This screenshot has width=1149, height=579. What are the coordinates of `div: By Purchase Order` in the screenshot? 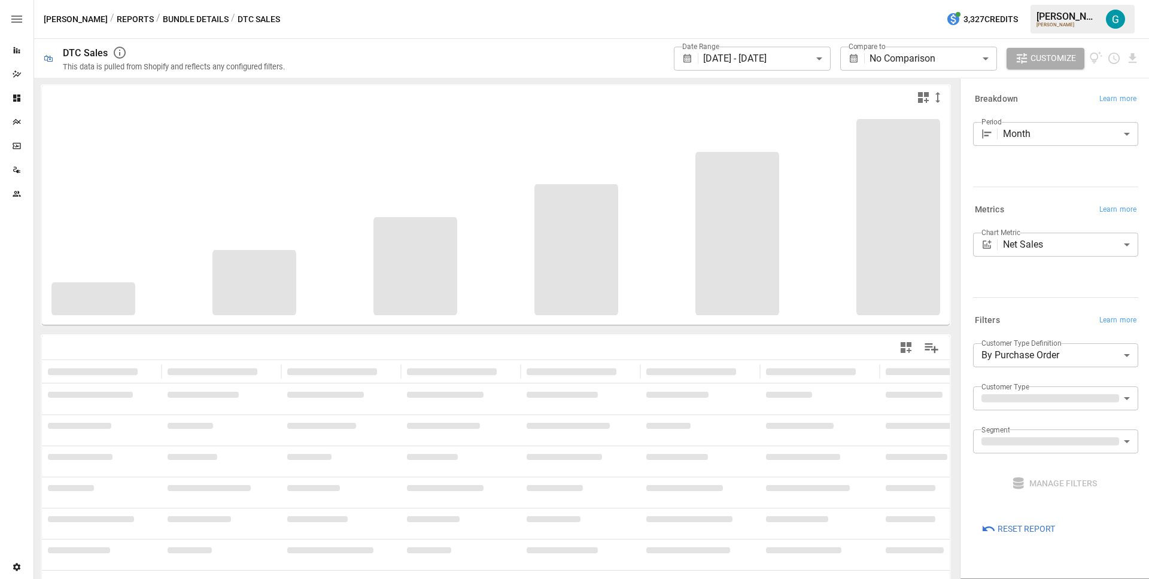 It's located at (1055, 355).